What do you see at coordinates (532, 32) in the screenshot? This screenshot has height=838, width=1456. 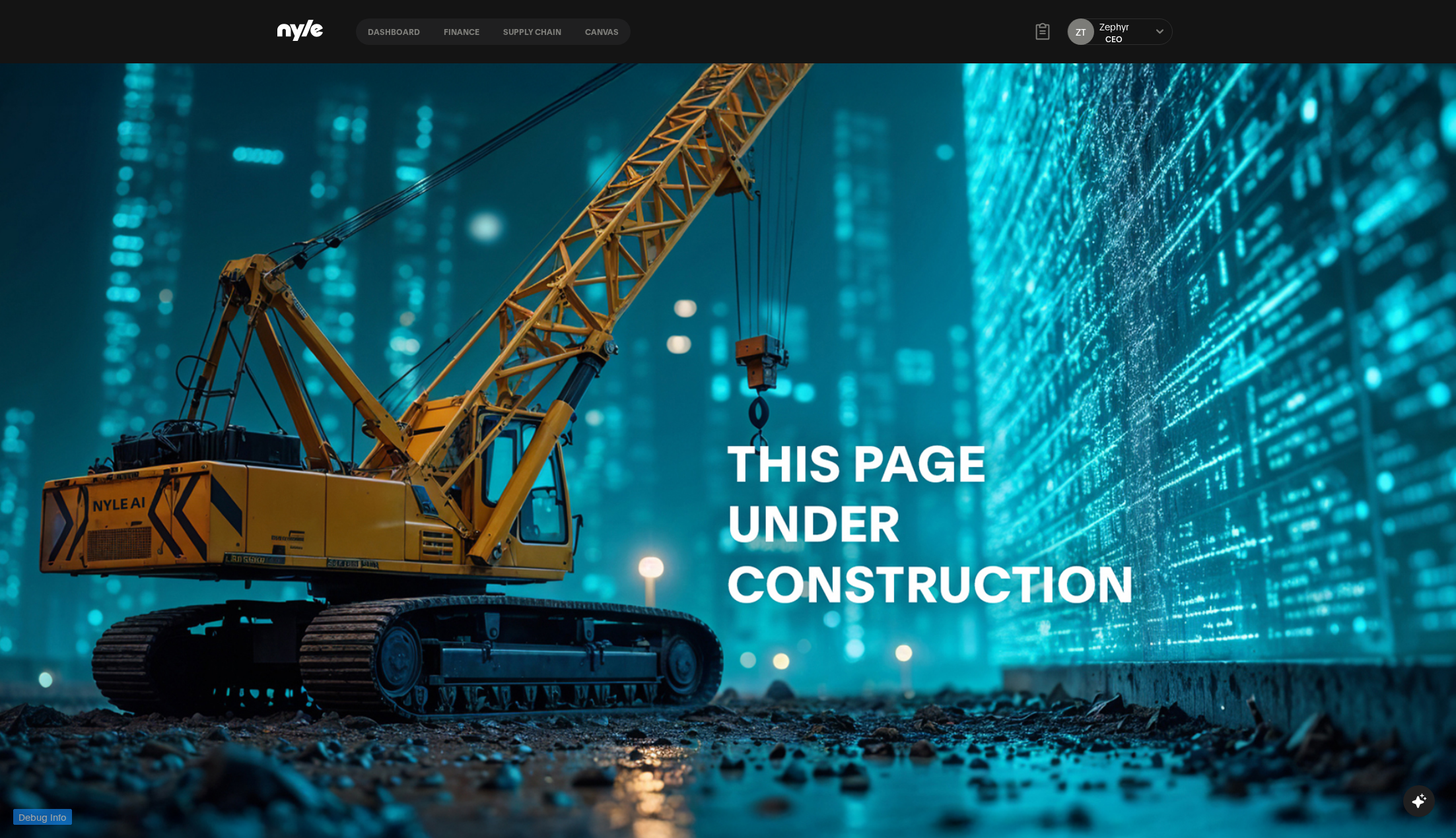 I see `a: Supply chain` at bounding box center [532, 32].